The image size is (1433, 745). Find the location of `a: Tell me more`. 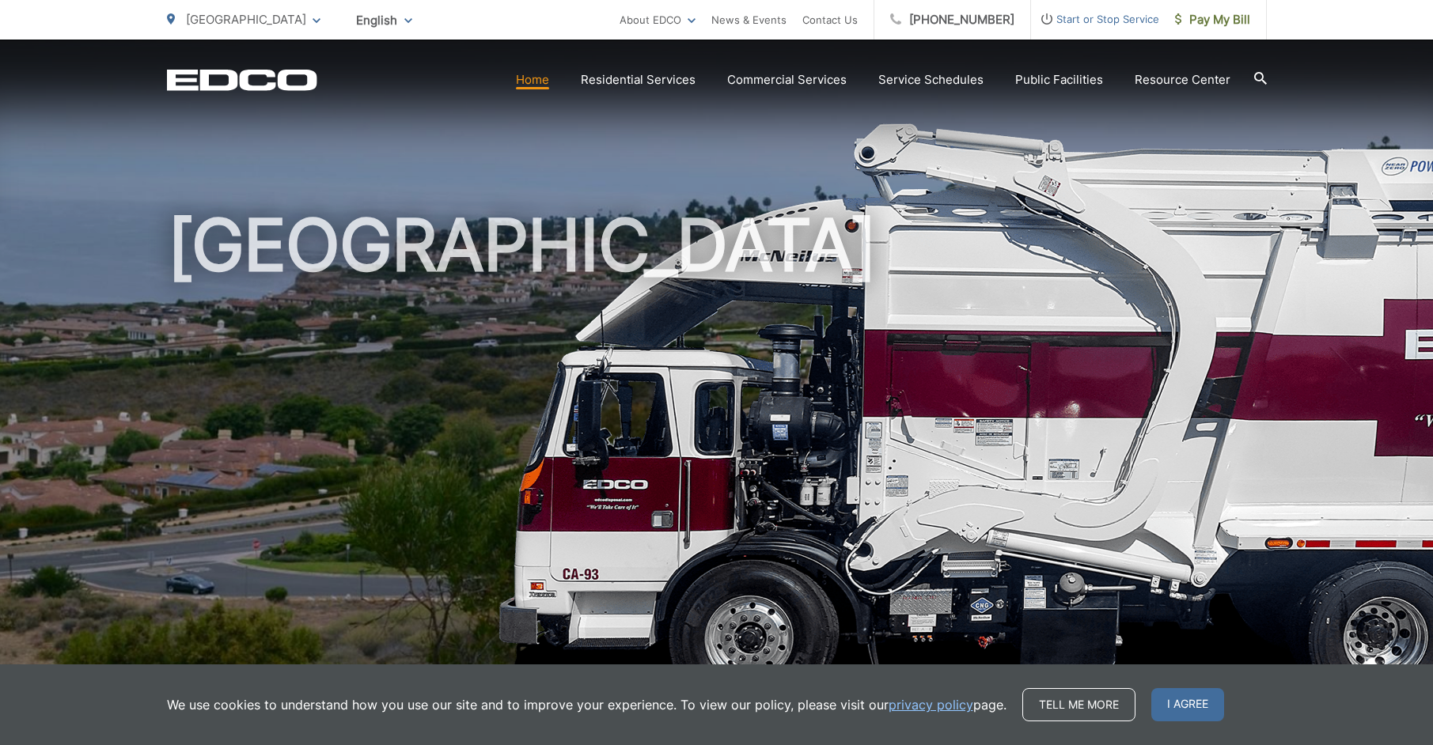

a: Tell me more is located at coordinates (1078, 705).